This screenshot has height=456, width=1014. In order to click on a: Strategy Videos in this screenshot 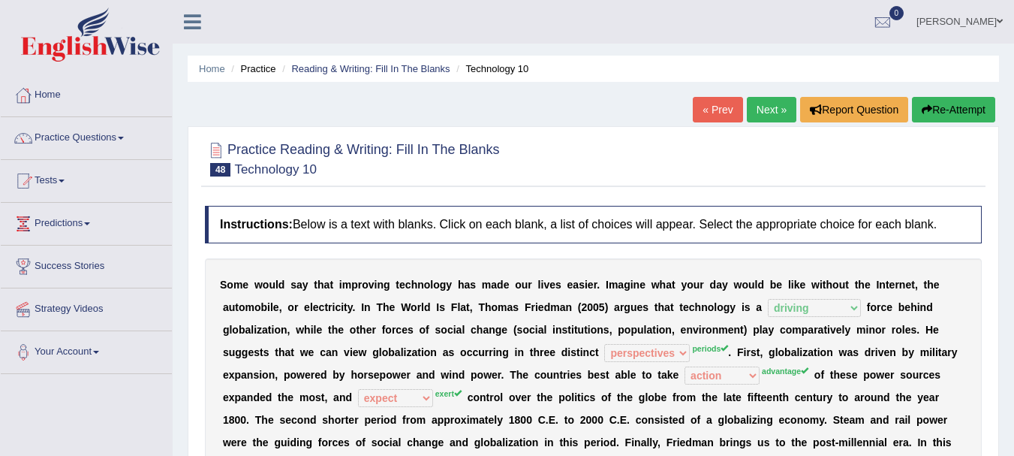, I will do `click(86, 307)`.